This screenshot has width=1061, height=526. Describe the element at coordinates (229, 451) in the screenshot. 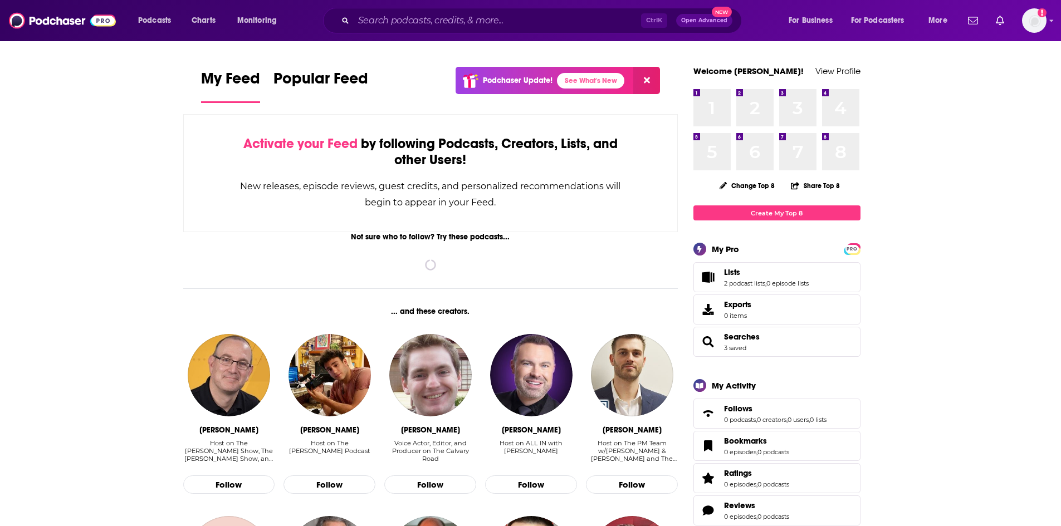

I see `div: Host on The Kevin Sheehan Show, The Kevin Sheehan Show, and Cooley and Kevin with Chris …` at that location.